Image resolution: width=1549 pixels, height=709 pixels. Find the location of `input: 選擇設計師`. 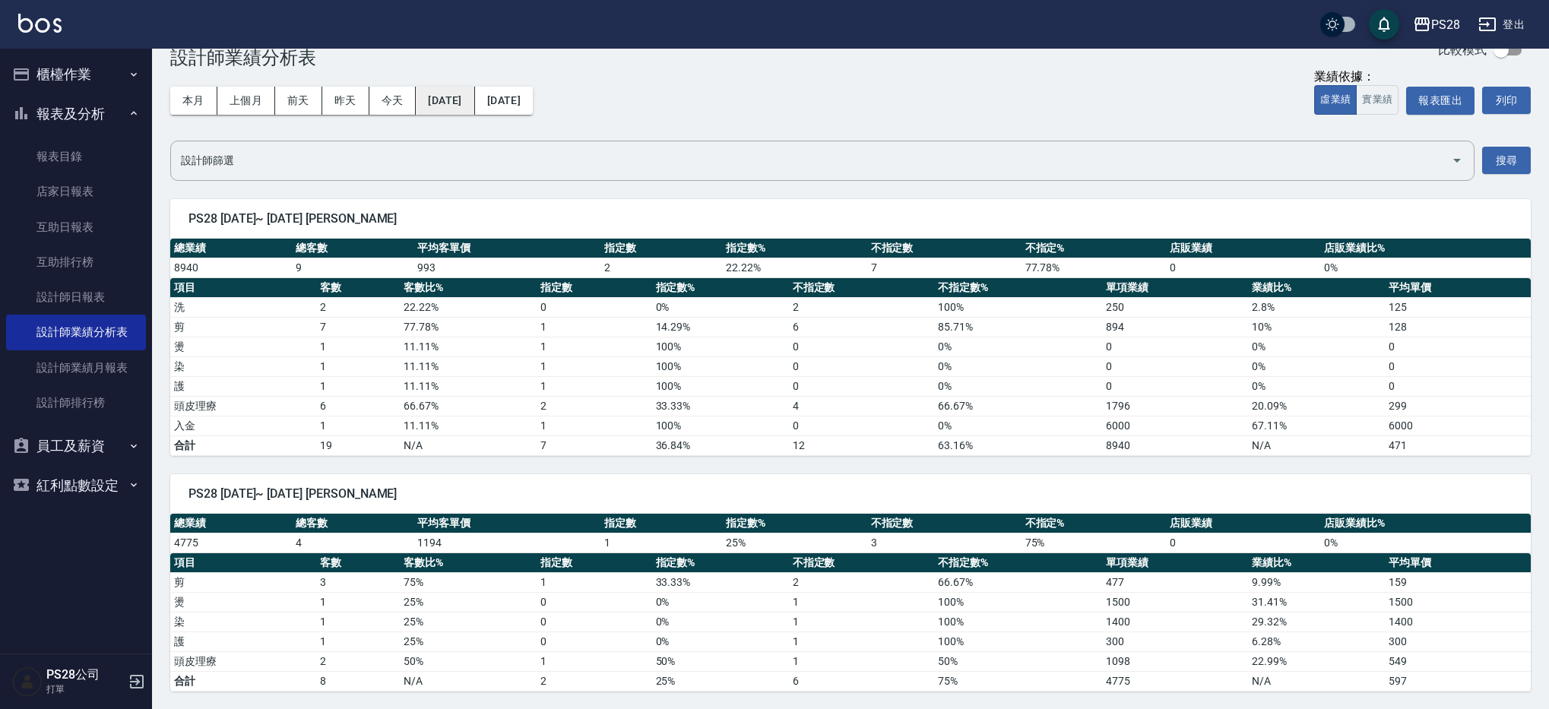

input: 選擇設計師 is located at coordinates (811, 160).